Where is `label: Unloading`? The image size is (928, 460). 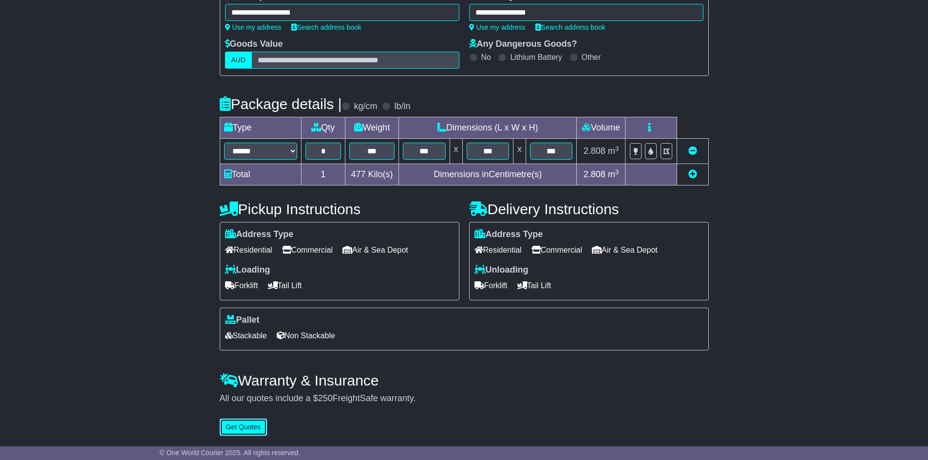 label: Unloading is located at coordinates (501, 270).